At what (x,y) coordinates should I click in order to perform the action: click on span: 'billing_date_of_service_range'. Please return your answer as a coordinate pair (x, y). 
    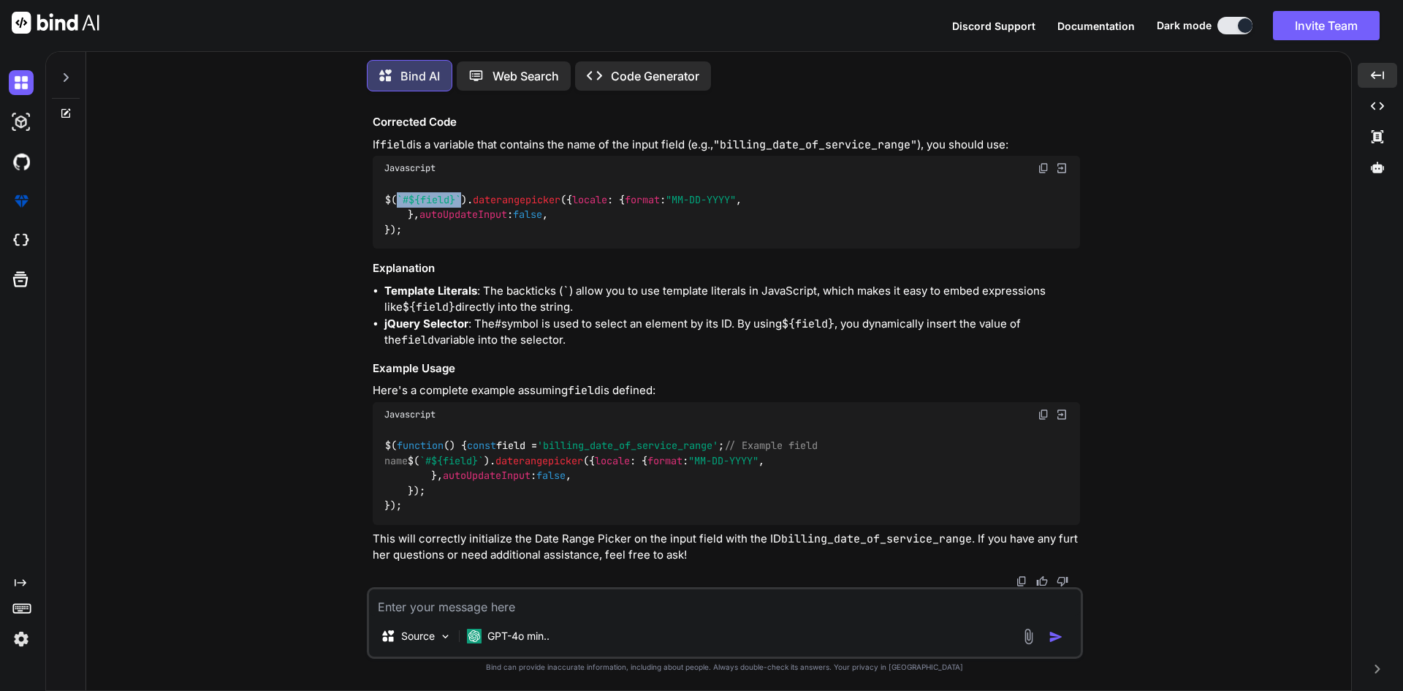
    Looking at the image, I should click on (628, 446).